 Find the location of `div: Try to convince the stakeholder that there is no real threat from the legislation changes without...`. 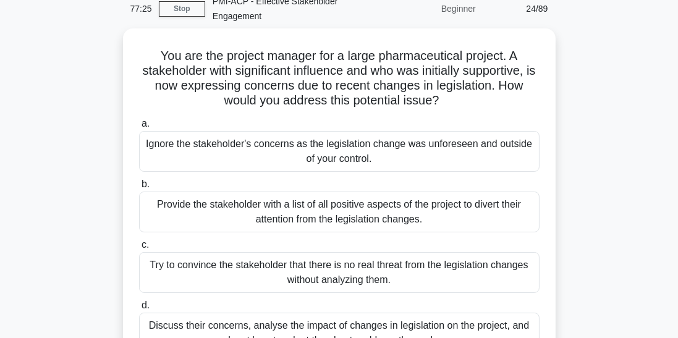

div: Try to convince the stakeholder that there is no real threat from the legislation changes without... is located at coordinates (339, 273).